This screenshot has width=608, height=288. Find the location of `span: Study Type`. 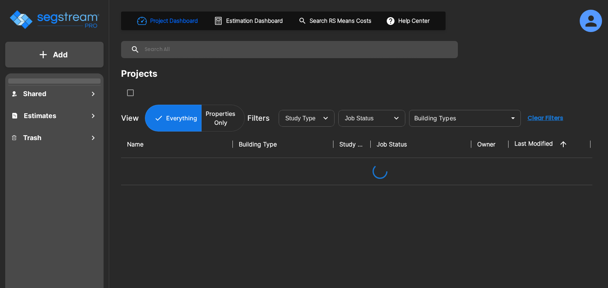

span: Study Type is located at coordinates (300, 118).